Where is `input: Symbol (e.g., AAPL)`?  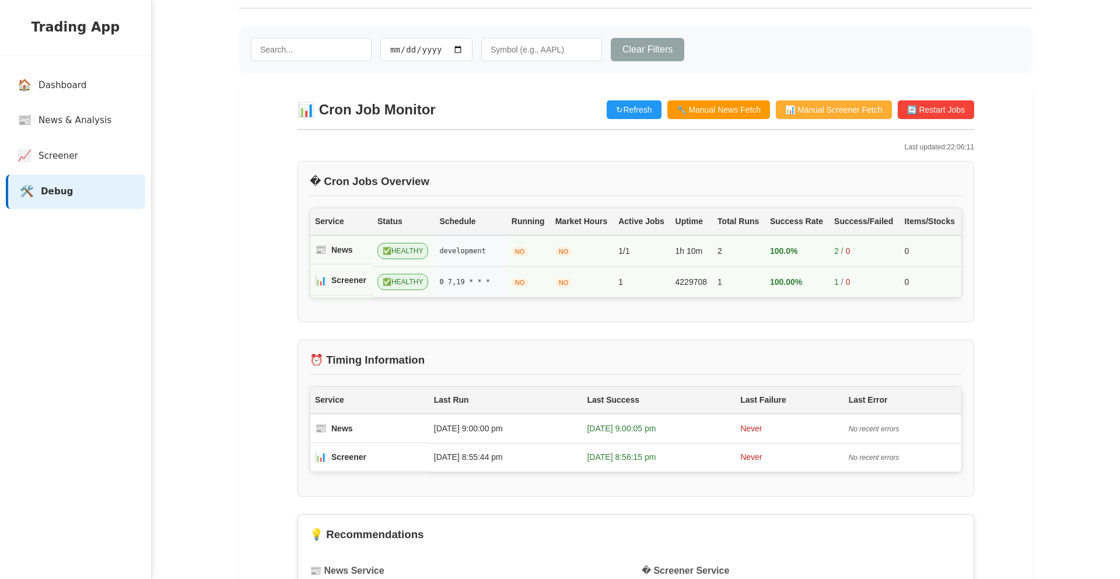
input: Symbol (e.g., AAPL) is located at coordinates (541, 50).